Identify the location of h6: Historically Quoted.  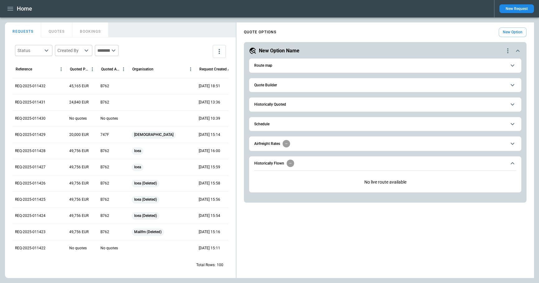
(270, 104).